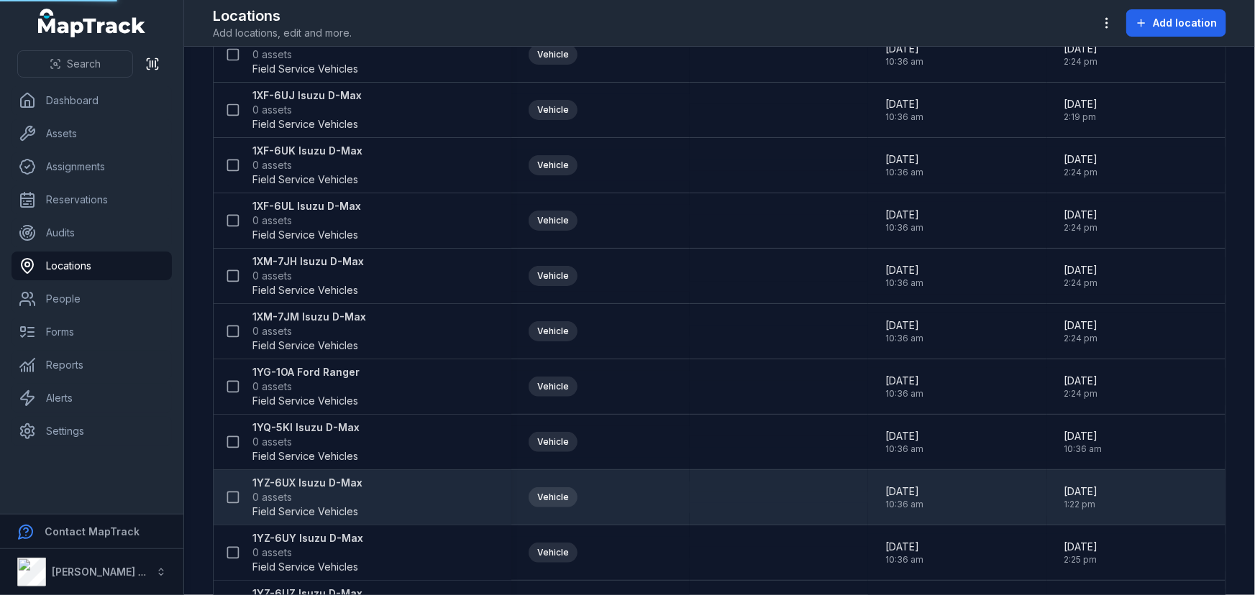 The width and height of the screenshot is (1255, 595). Describe the element at coordinates (306, 428) in the screenshot. I see `strong: 1YQ-5KI Isuzu D-Max` at that location.